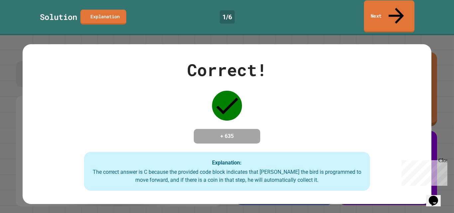 The image size is (454, 213). What do you see at coordinates (227, 136) in the screenshot?
I see `h4: + 635` at bounding box center [227, 136].